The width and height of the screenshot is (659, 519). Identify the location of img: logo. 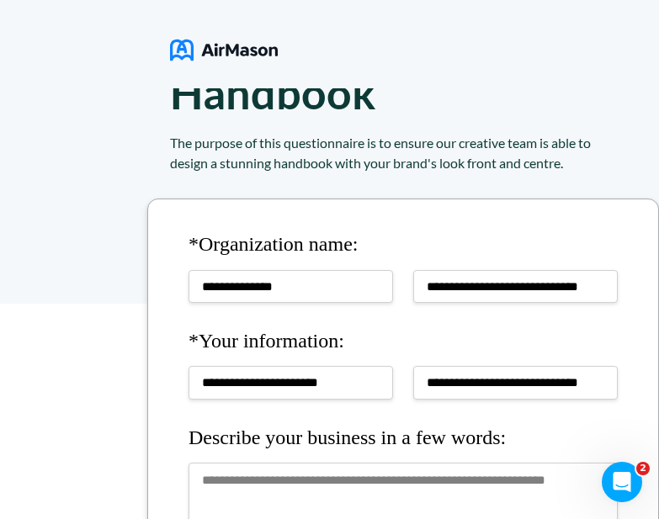
(224, 50).